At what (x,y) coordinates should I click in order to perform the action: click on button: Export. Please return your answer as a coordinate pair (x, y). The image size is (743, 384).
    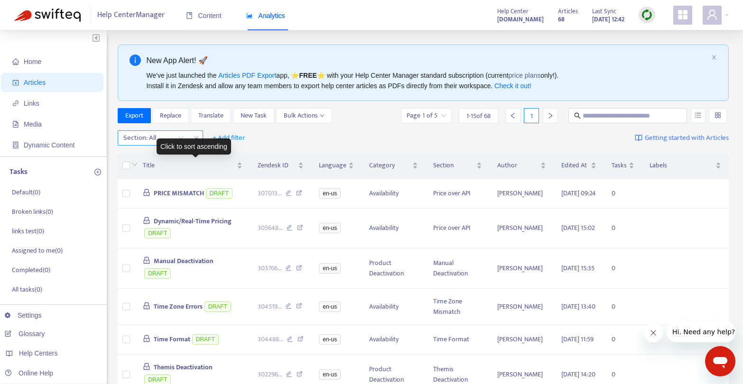
    Looking at the image, I should click on (134, 116).